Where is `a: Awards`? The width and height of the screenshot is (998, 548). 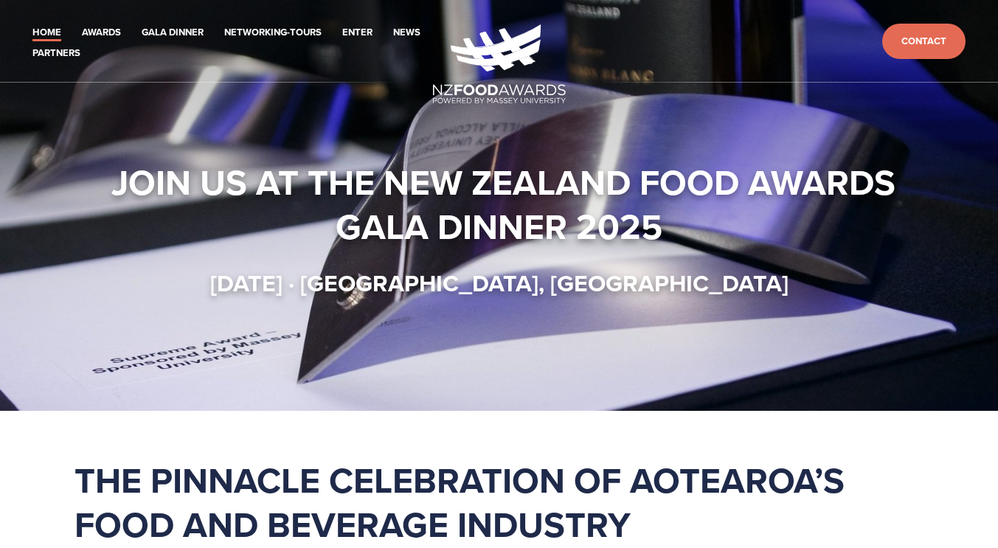
a: Awards is located at coordinates (101, 32).